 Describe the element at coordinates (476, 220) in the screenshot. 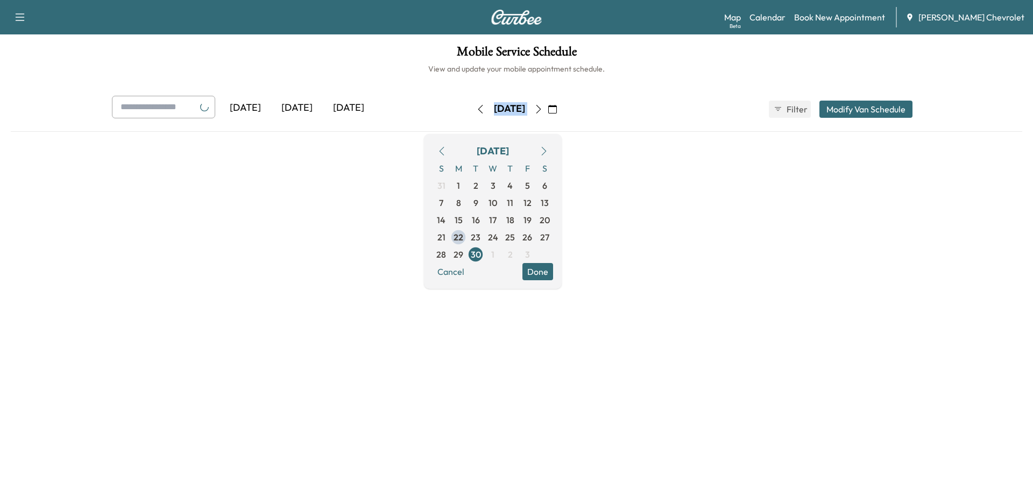

I see `span: 16` at that location.